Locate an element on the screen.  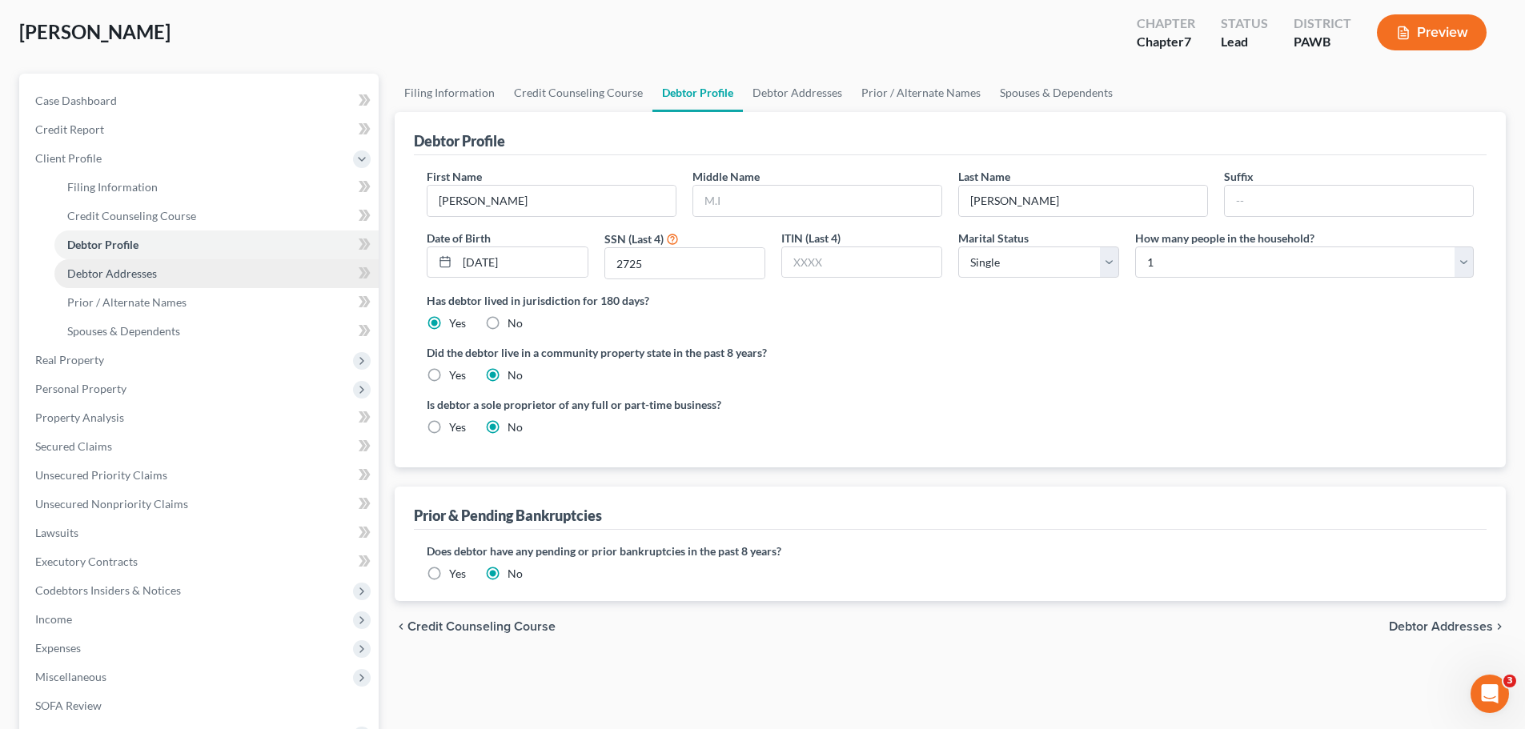
label: Marital Status is located at coordinates (993, 238).